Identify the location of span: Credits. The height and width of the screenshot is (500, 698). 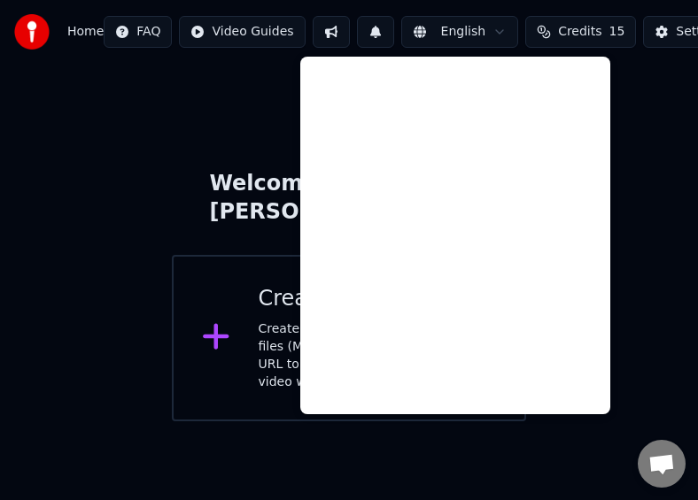
(579, 32).